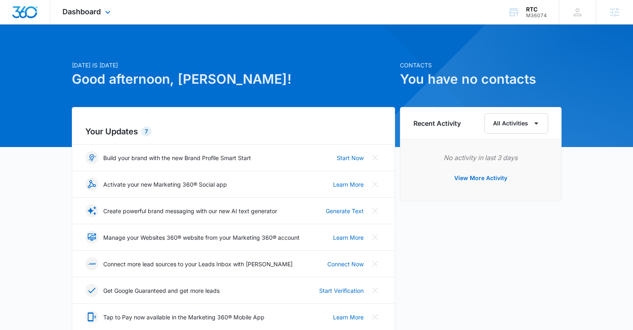  What do you see at coordinates (537, 16) in the screenshot?
I see `div: account id` at bounding box center [537, 16].